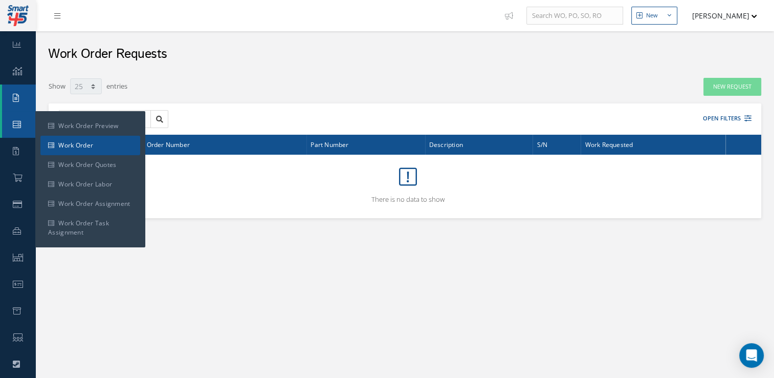  What do you see at coordinates (654, 15) in the screenshot?
I see `button: New` at bounding box center [654, 15].